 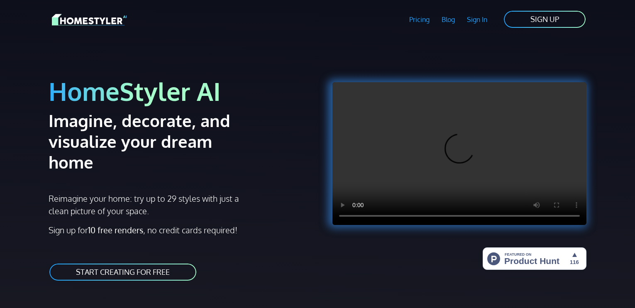 I want to click on a: Pricing, so click(x=420, y=20).